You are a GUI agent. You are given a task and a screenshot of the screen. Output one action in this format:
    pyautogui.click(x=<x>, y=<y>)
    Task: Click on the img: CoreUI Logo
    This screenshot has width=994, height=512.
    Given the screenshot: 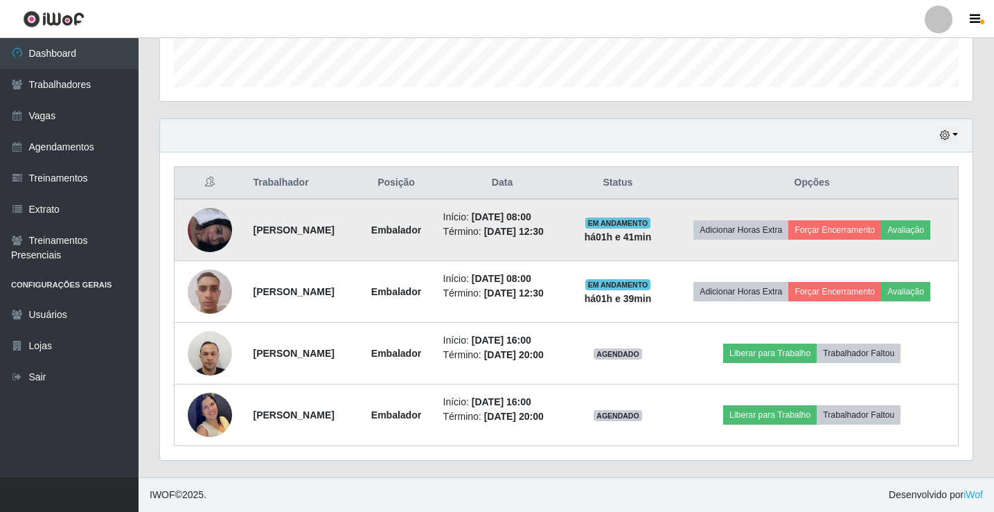 What is the action you would take?
    pyautogui.click(x=53, y=19)
    